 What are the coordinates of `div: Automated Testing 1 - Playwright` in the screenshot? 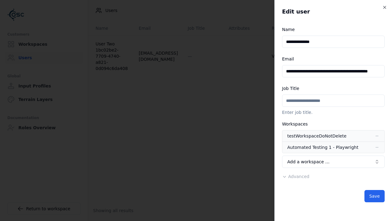 It's located at (323, 147).